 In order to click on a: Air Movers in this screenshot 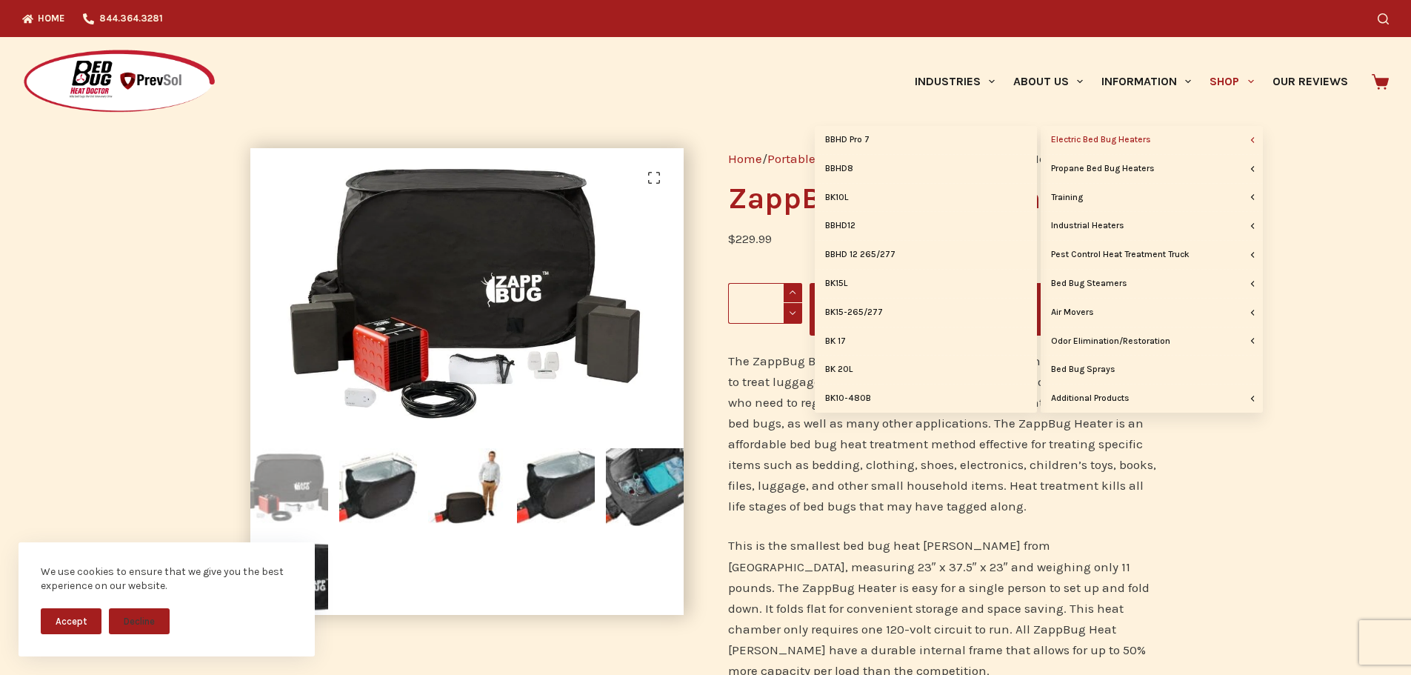, I will do `click(1152, 313)`.